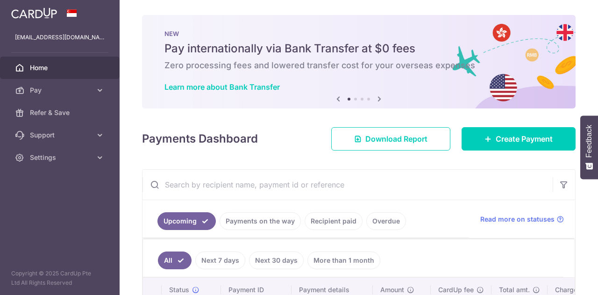 This screenshot has width=598, height=295. I want to click on a: Recipient paid, so click(334, 221).